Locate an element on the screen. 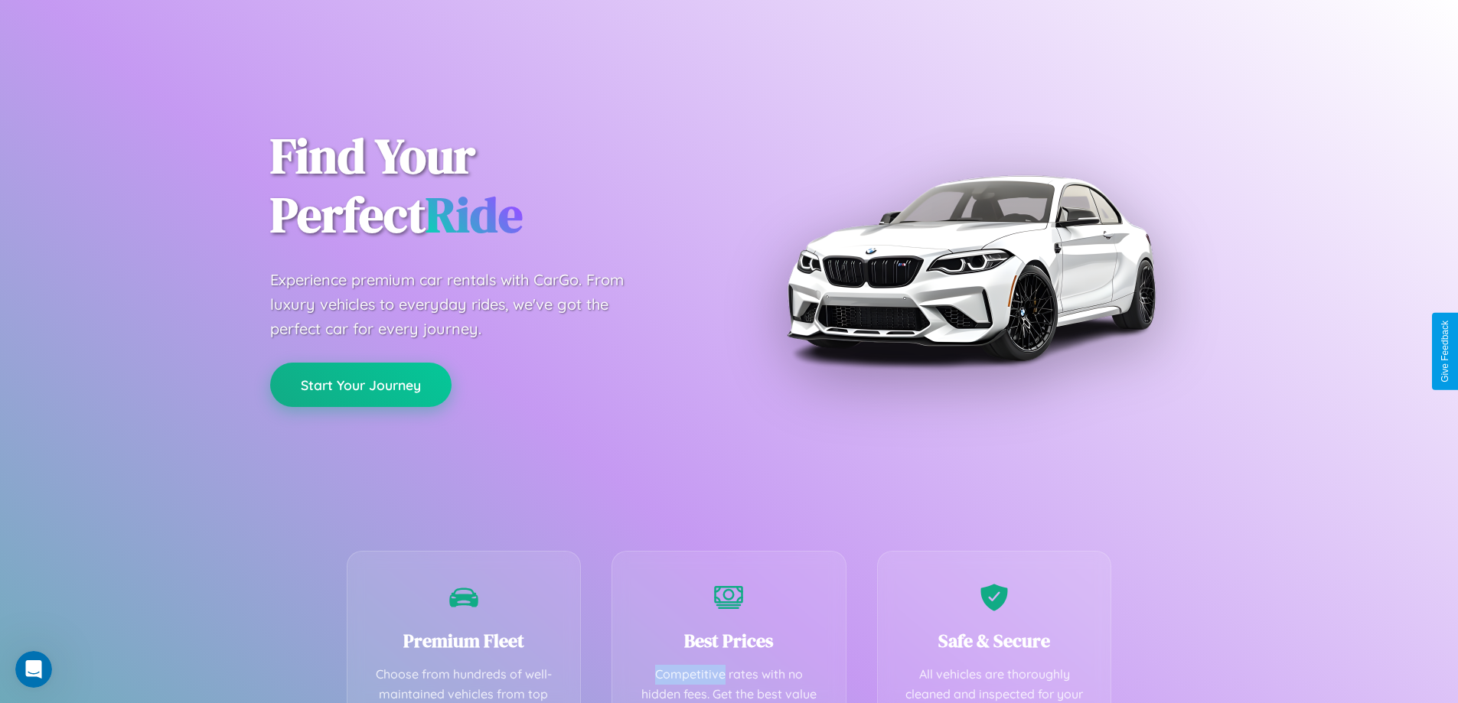  span: Ride is located at coordinates (474, 214).